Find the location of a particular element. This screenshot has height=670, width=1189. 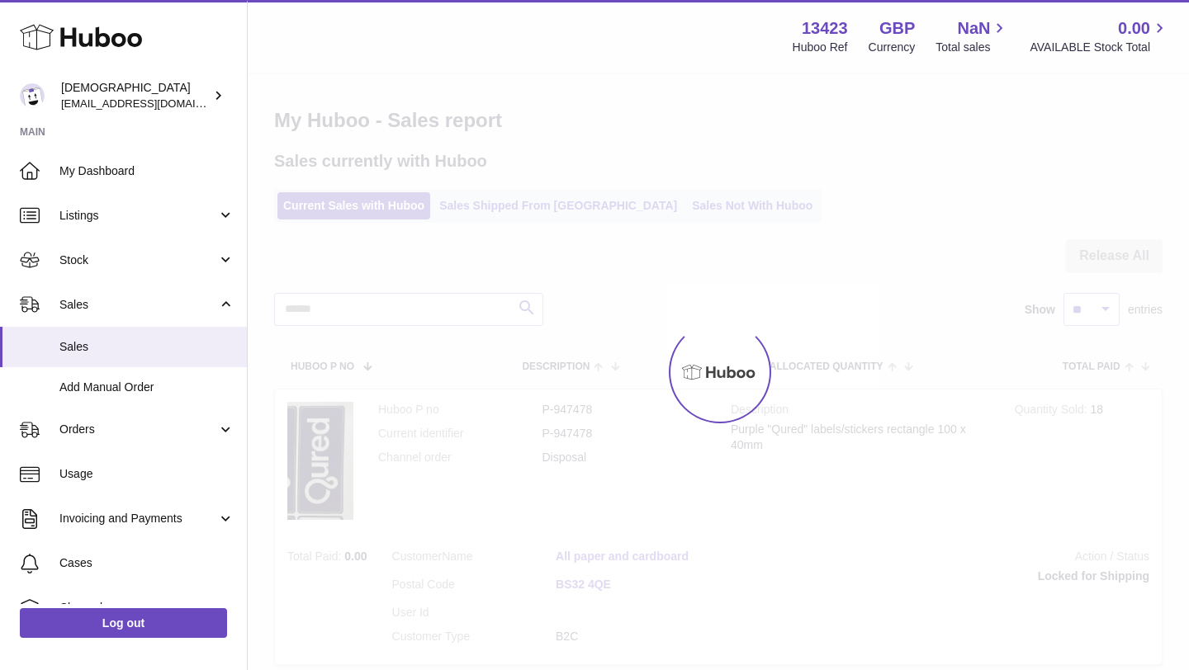

a: NaN Total sales is located at coordinates (972, 36).